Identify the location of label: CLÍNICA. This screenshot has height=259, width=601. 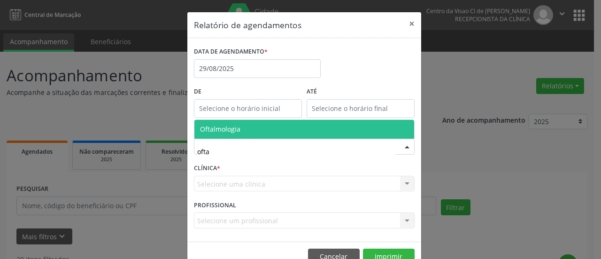
(207, 168).